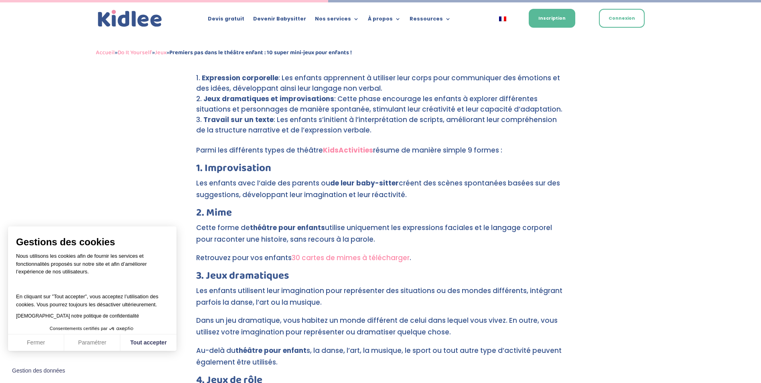 This screenshot has width=761, height=383. What do you see at coordinates (92, 242) in the screenshot?
I see `span: Gestions des cookies` at bounding box center [92, 242].